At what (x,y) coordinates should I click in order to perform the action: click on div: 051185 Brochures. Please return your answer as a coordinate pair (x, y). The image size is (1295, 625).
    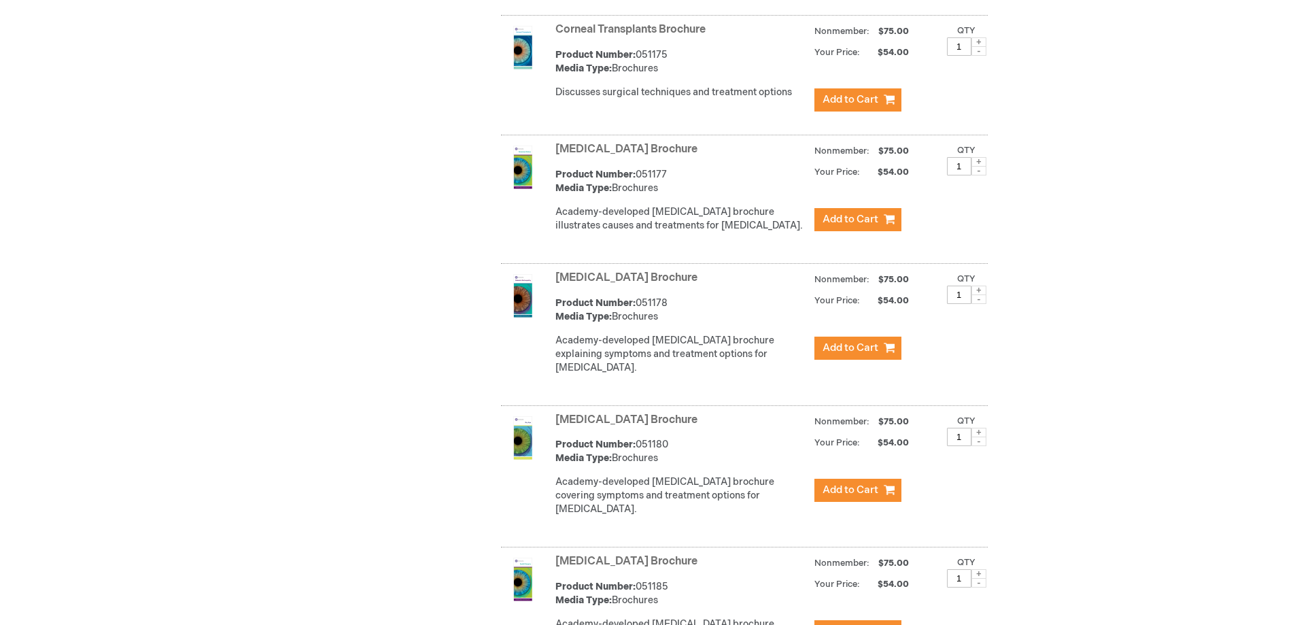
    Looking at the image, I should click on (681, 593).